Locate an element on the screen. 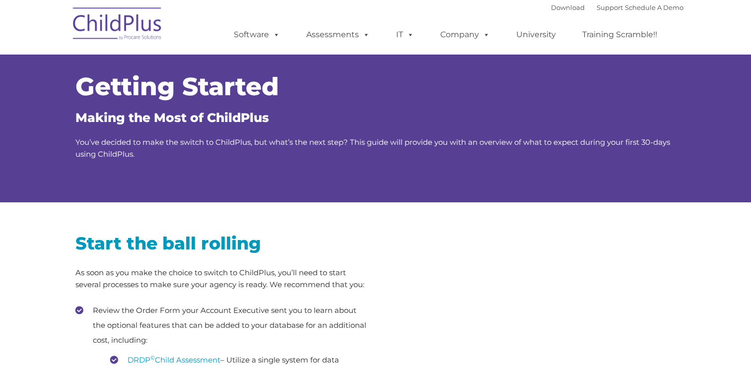 Image resolution: width=751 pixels, height=366 pixels. img: ChildPlus by Procare Solutions is located at coordinates (118, 25).